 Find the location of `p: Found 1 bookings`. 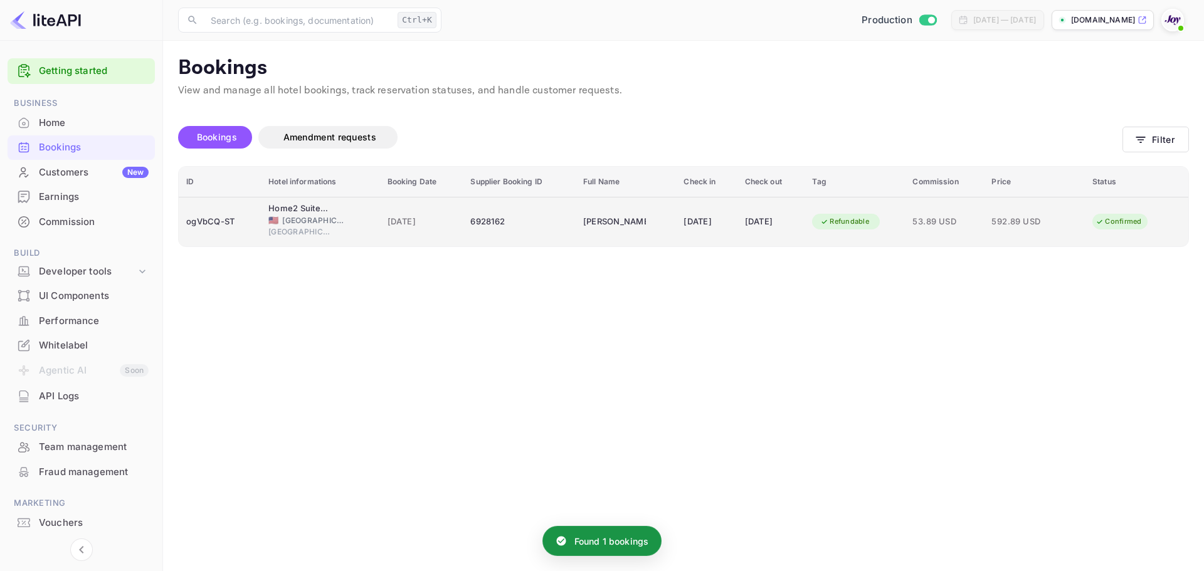

p: Found 1 bookings is located at coordinates (612, 541).